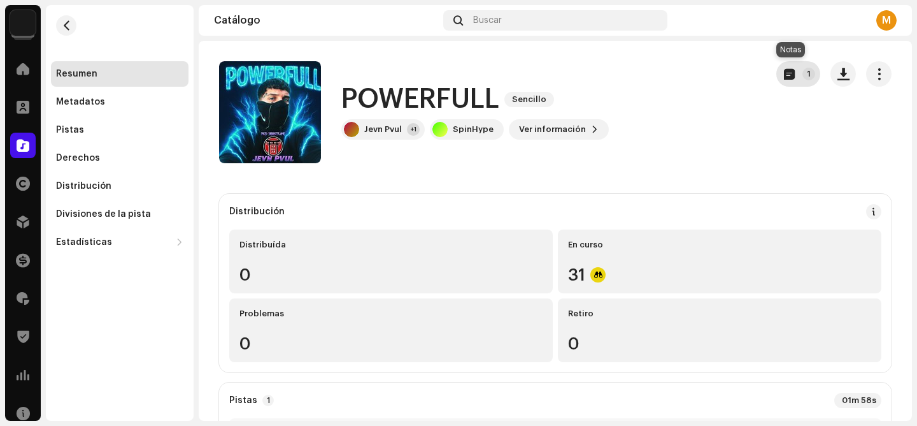 The image size is (917, 426). What do you see at coordinates (103, 214) in the screenshot?
I see `div: Divisiones de la pista` at bounding box center [103, 214].